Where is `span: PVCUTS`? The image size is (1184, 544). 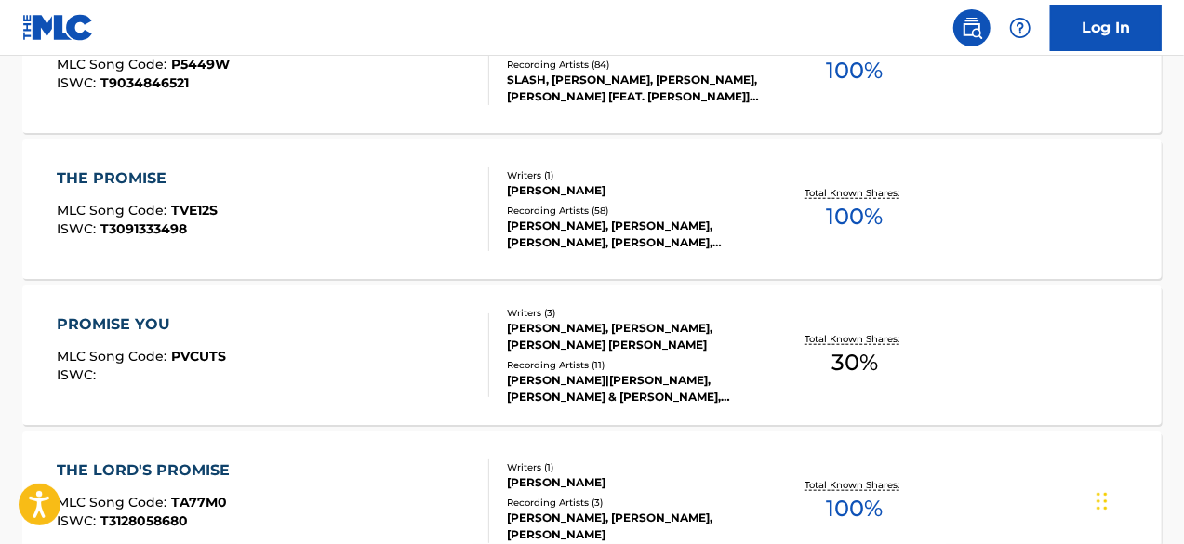
span: PVCUTS is located at coordinates (198, 356).